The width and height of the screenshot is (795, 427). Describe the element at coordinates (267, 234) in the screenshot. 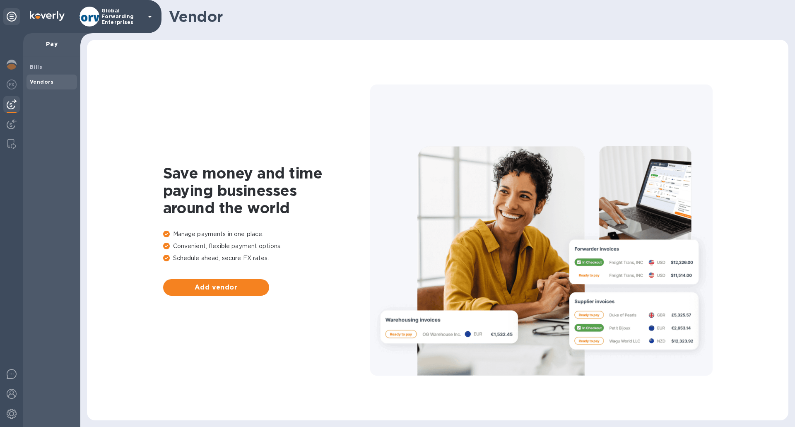

I see `p: Manage payments in one place.` at that location.